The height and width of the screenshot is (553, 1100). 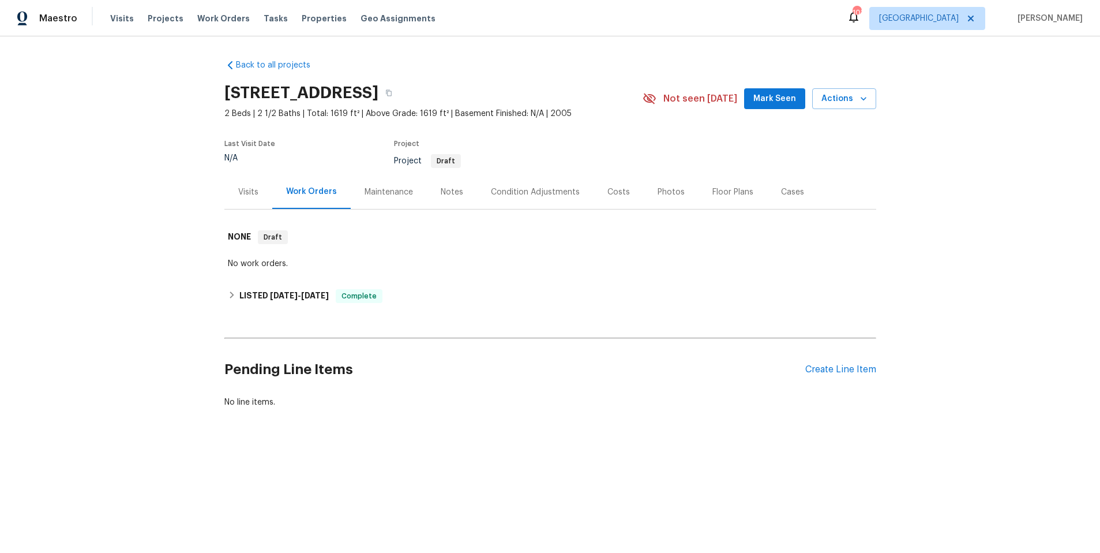 What do you see at coordinates (389, 93) in the screenshot?
I see `button: Copy Address` at bounding box center [389, 93].